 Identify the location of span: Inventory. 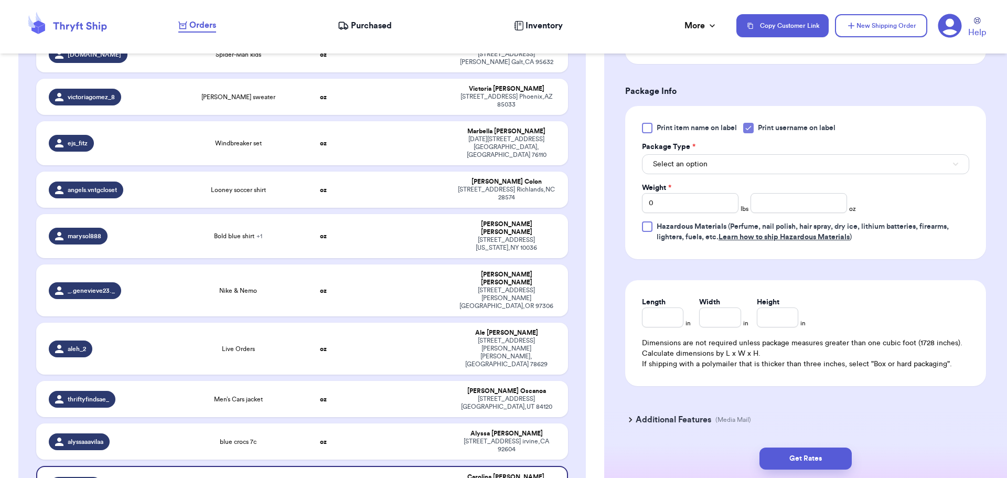
(544, 26).